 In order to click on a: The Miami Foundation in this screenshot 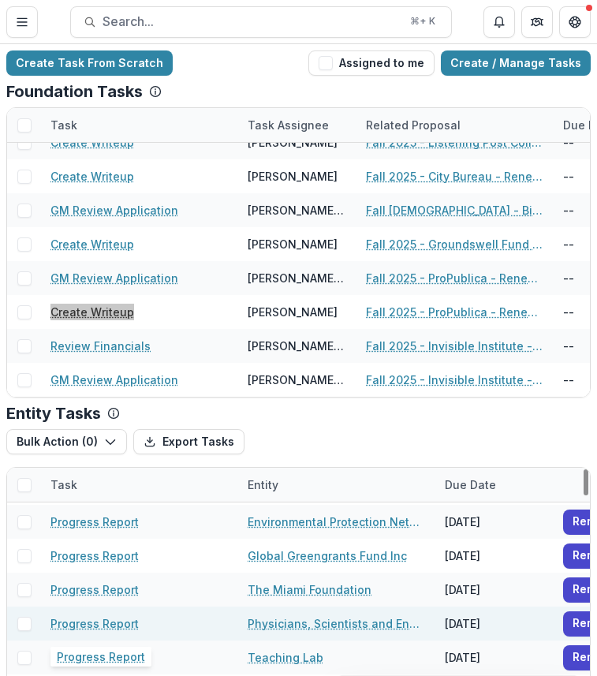, I will do `click(309, 590)`.